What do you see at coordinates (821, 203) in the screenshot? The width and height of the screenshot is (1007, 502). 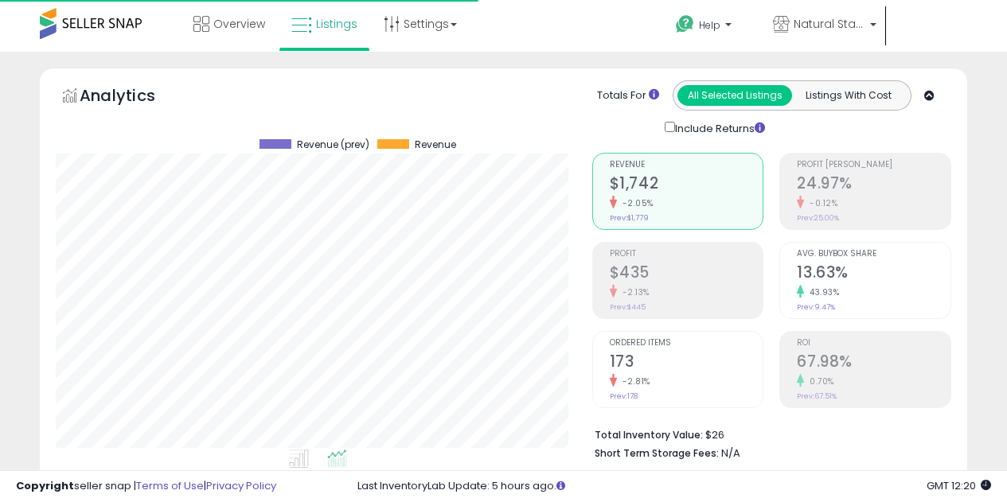 I see `small: -0.12%` at bounding box center [821, 203].